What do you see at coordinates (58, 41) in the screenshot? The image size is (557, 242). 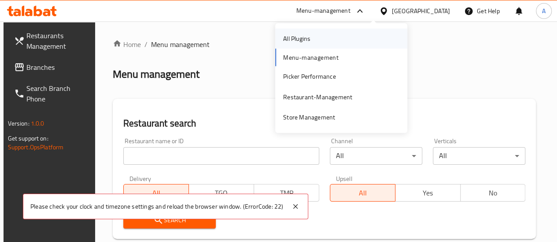 I see `span: Restaurants Management` at bounding box center [58, 41].